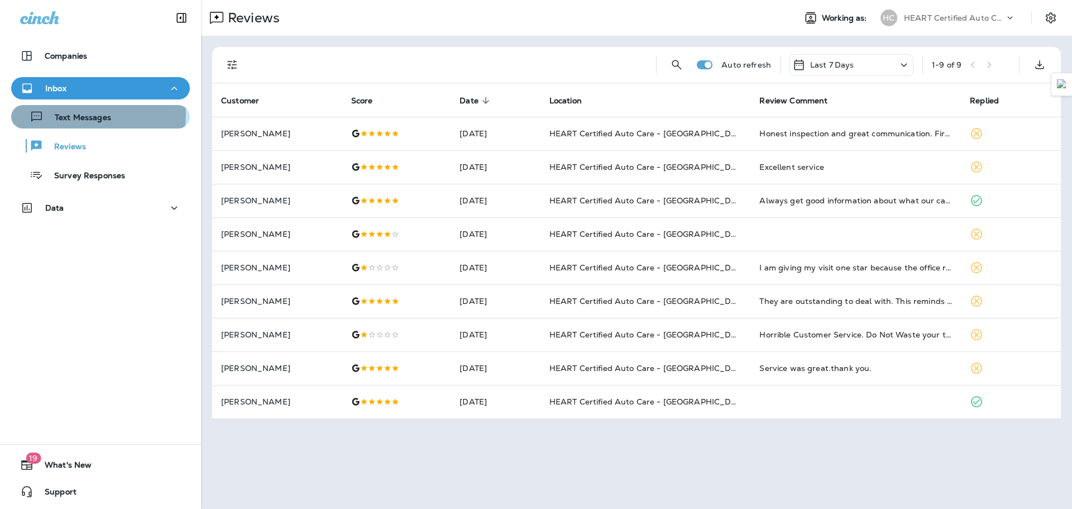 This screenshot has height=509, width=1072. Describe the element at coordinates (101, 465) in the screenshot. I see `button: 19What's New` at that location.